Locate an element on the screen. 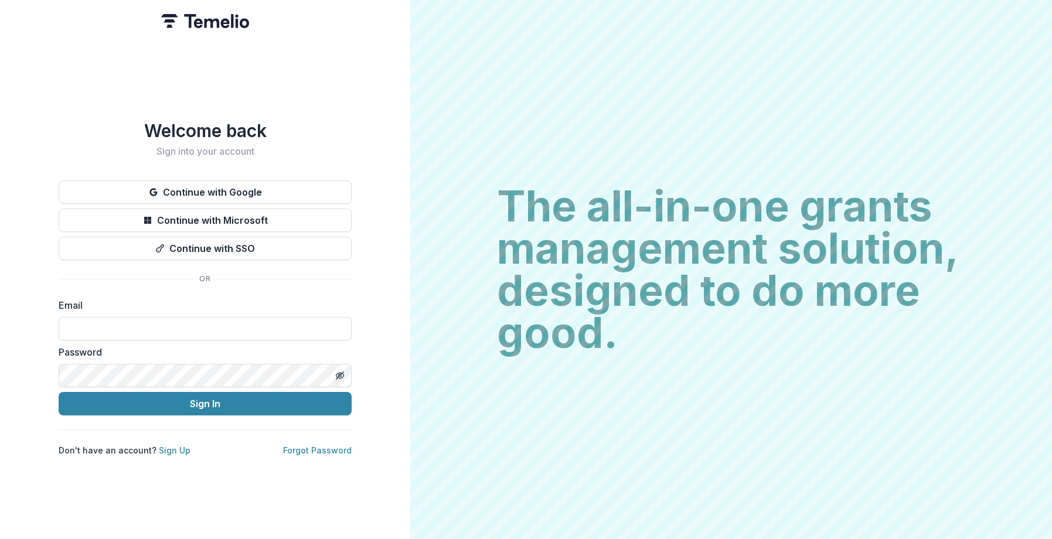 This screenshot has height=539, width=1052. label: Password is located at coordinates (202, 352).